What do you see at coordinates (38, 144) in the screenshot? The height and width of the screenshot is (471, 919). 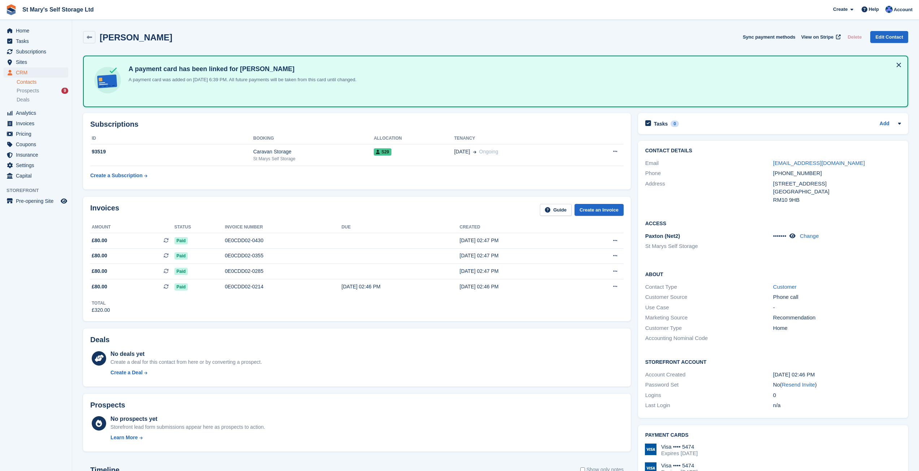 I see `span: Coupons` at bounding box center [38, 144].